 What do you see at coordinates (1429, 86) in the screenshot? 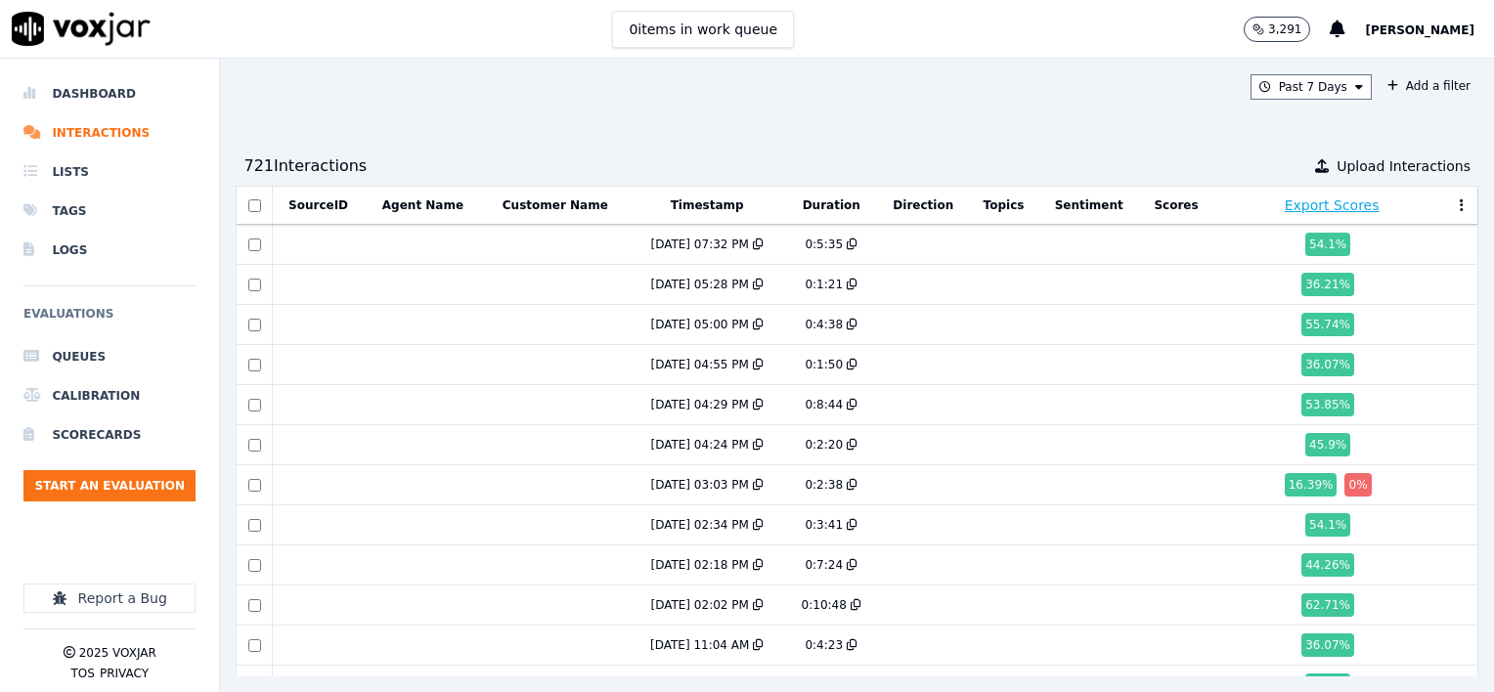
I see `button: Add a filter` at bounding box center [1429, 86].